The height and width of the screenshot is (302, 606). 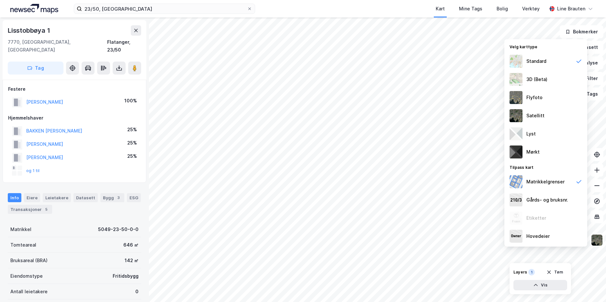 What do you see at coordinates (588, 94) in the screenshot?
I see `button: Tags` at bounding box center [588, 94].